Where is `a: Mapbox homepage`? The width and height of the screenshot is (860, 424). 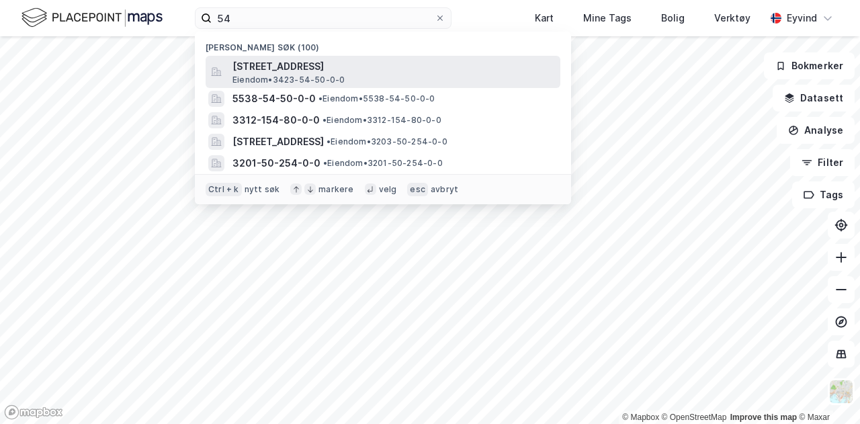
a: Mapbox homepage is located at coordinates (34, 412).